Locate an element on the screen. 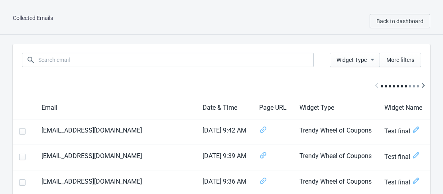 The image size is (443, 194). span: More filters is located at coordinates (400, 60).